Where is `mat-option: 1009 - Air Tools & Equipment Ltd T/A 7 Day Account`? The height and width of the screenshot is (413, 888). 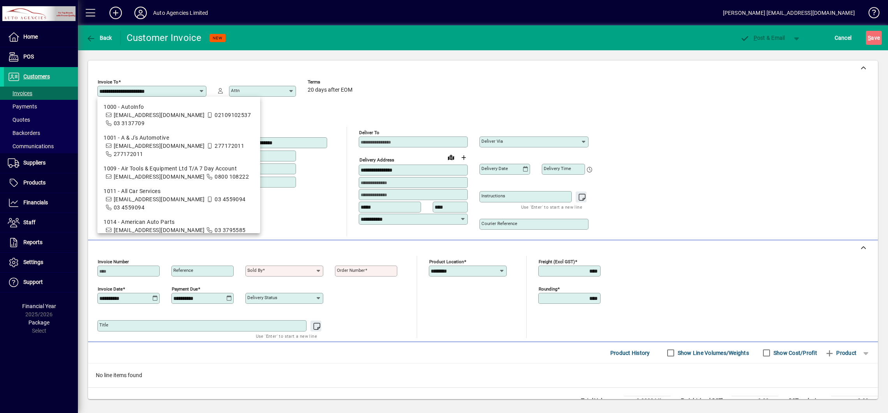
mat-option: 1009 - Air Tools & Equipment Ltd T/A 7 Day Account is located at coordinates (179, 173).